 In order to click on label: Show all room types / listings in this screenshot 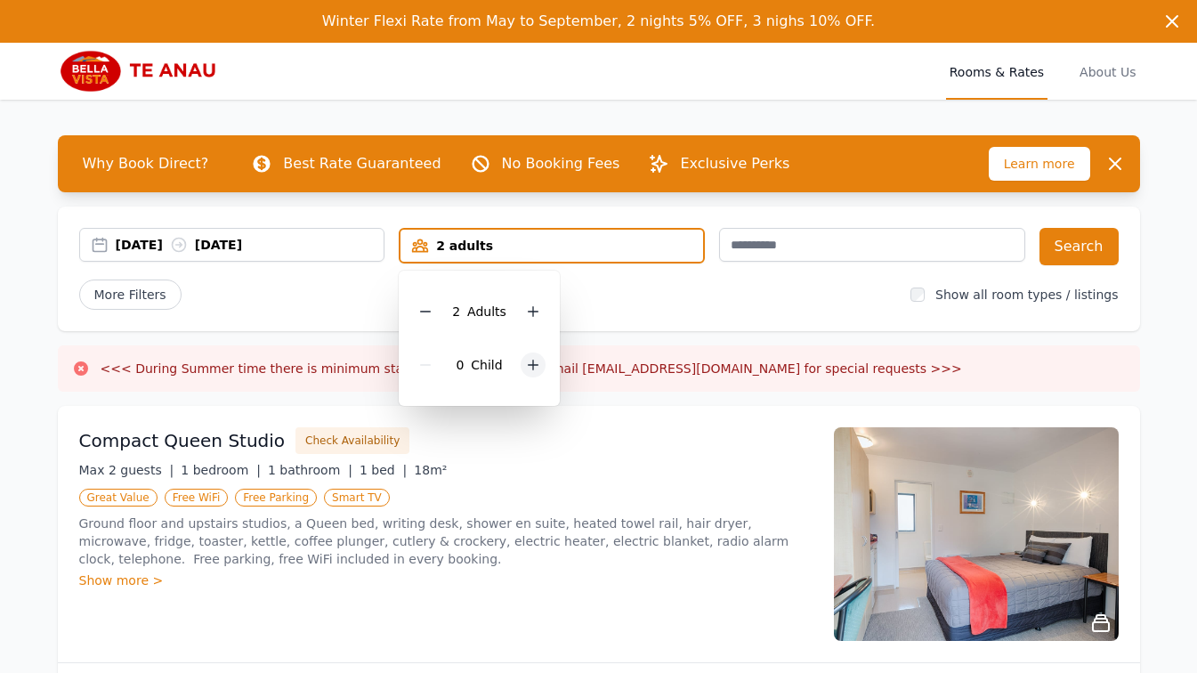, I will do `click(1026, 295)`.